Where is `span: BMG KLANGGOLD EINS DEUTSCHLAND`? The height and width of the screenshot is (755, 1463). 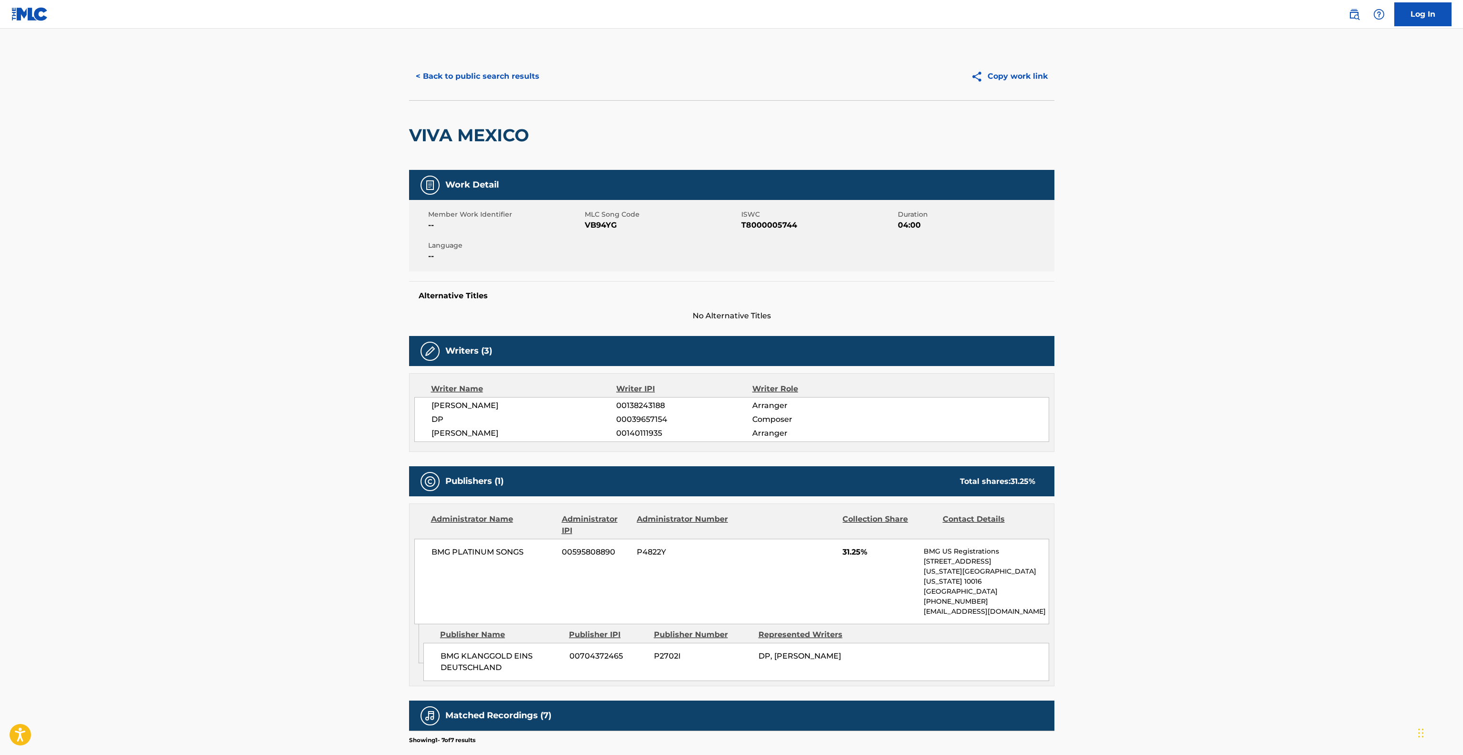 span: BMG KLANGGOLD EINS DEUTSCHLAND is located at coordinates (501, 662).